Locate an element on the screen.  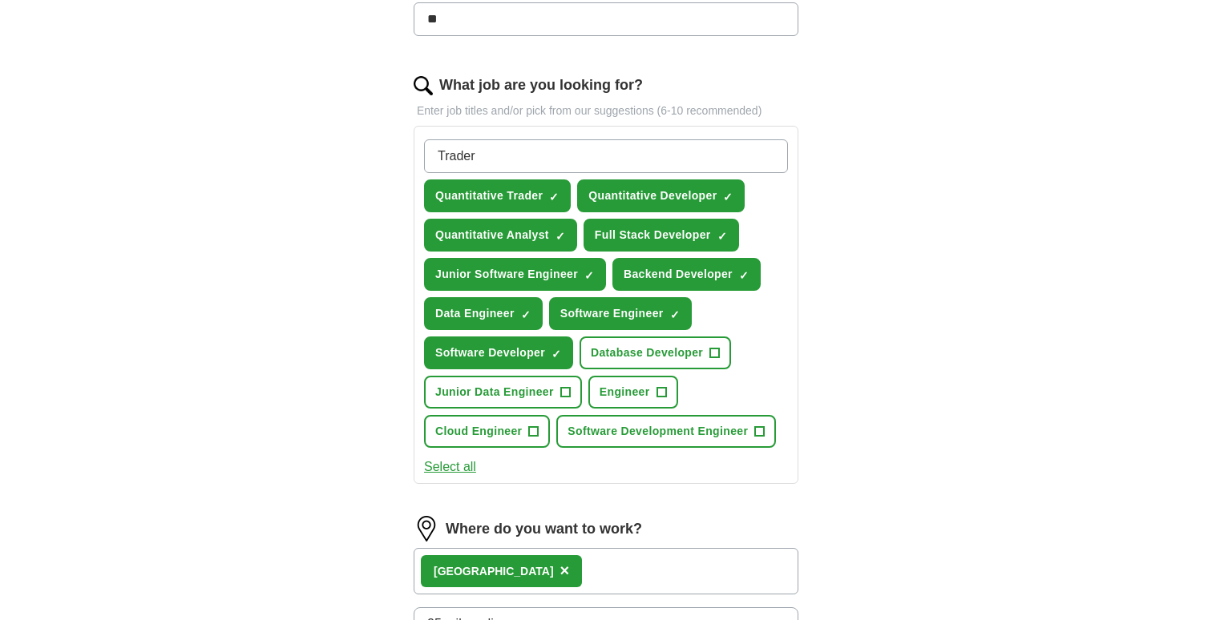
span: Full Stack Developer is located at coordinates (652, 235).